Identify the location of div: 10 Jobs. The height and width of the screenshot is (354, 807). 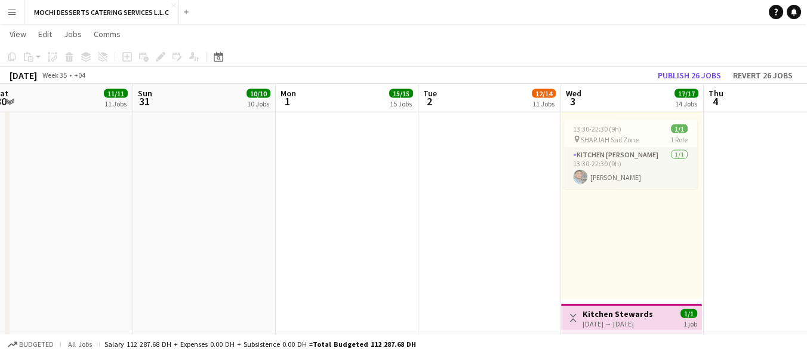
(259, 103).